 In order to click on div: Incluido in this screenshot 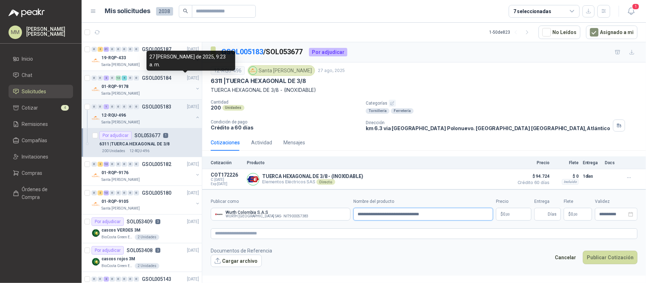, I will do `click(570, 182)`.